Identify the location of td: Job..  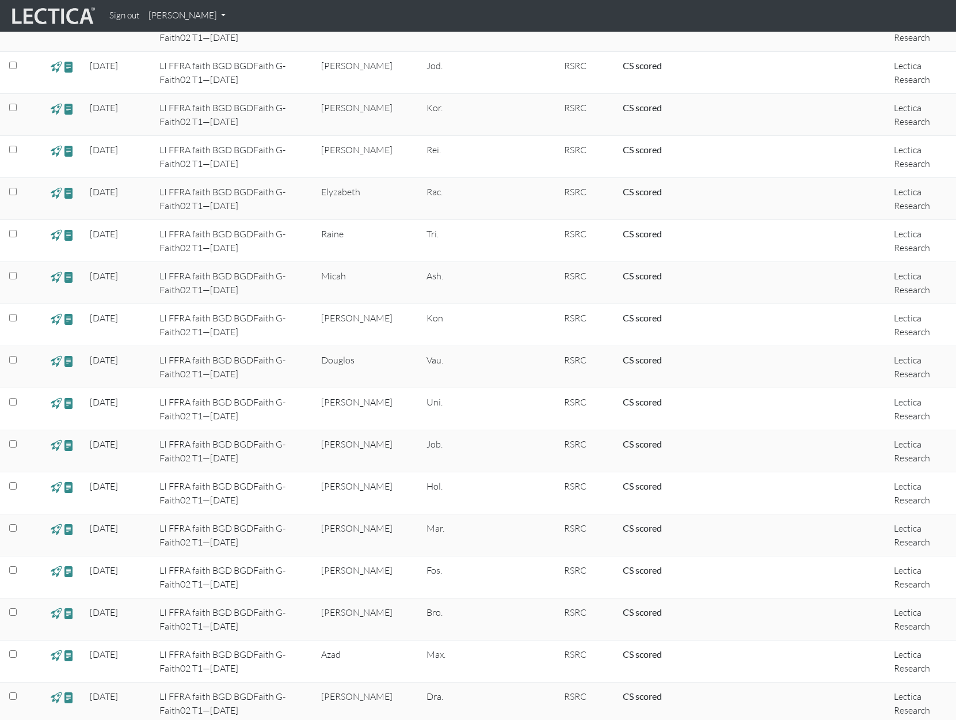
(463, 451).